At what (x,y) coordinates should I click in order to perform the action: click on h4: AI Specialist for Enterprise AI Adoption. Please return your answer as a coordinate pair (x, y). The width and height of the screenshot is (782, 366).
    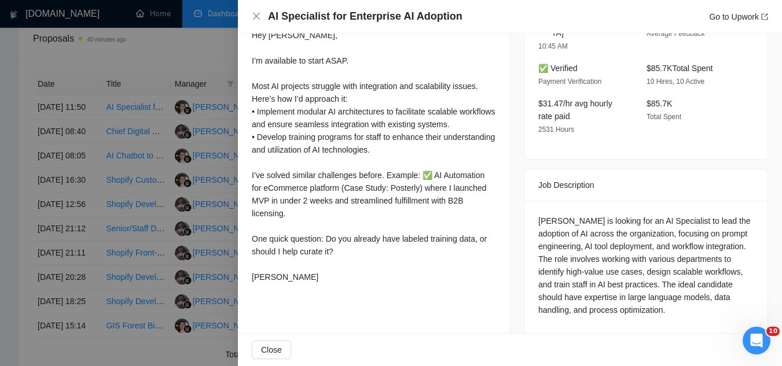
    Looking at the image, I should click on (365, 16).